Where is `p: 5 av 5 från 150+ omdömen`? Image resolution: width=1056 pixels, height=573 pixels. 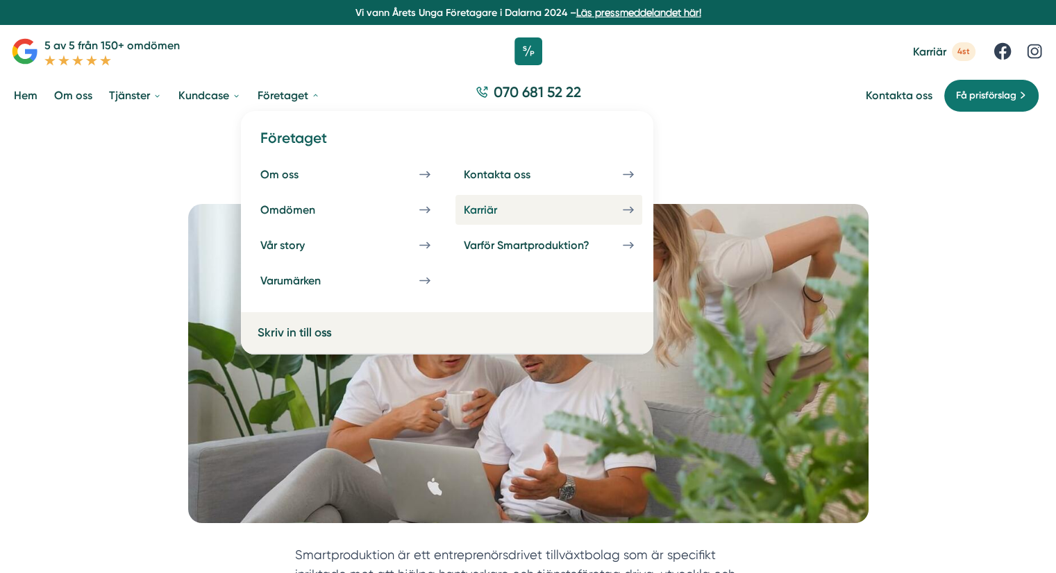
p: 5 av 5 från 150+ omdömen is located at coordinates (112, 45).